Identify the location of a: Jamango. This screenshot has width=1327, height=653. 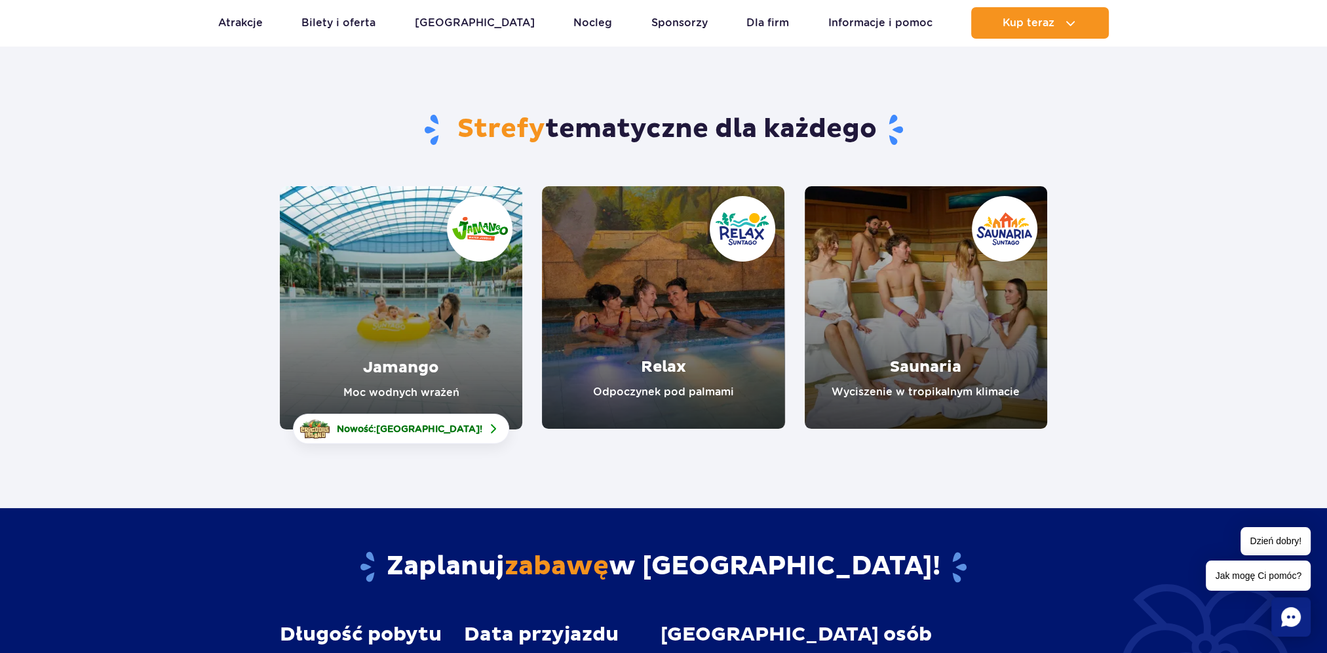
(401, 307).